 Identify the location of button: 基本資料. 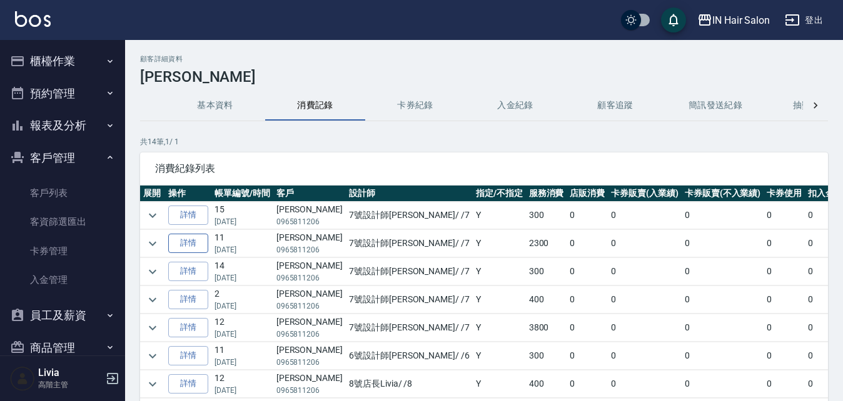
(215, 106).